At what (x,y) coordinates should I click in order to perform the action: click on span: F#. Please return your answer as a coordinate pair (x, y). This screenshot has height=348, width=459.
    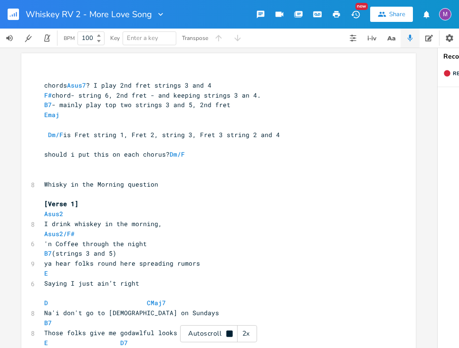
    Looking at the image, I should click on (48, 95).